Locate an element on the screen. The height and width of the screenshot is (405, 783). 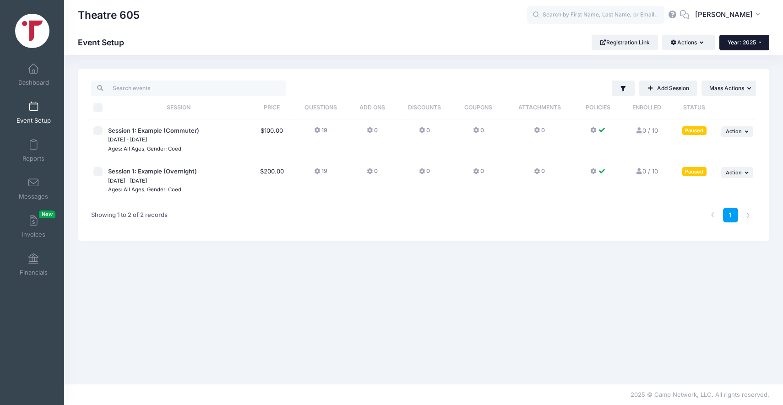
input: Search events is located at coordinates (188, 88).